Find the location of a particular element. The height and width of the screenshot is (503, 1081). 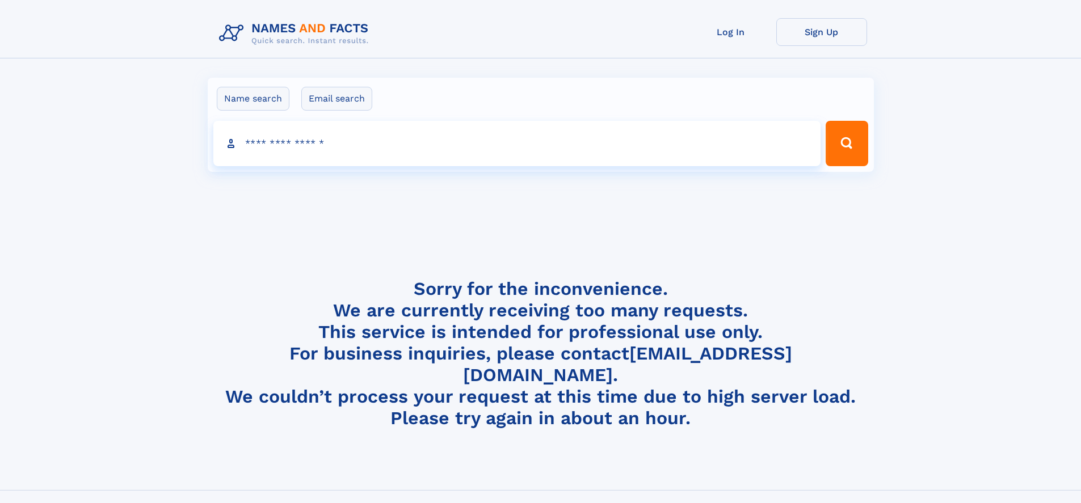

input: search input is located at coordinates (517, 144).